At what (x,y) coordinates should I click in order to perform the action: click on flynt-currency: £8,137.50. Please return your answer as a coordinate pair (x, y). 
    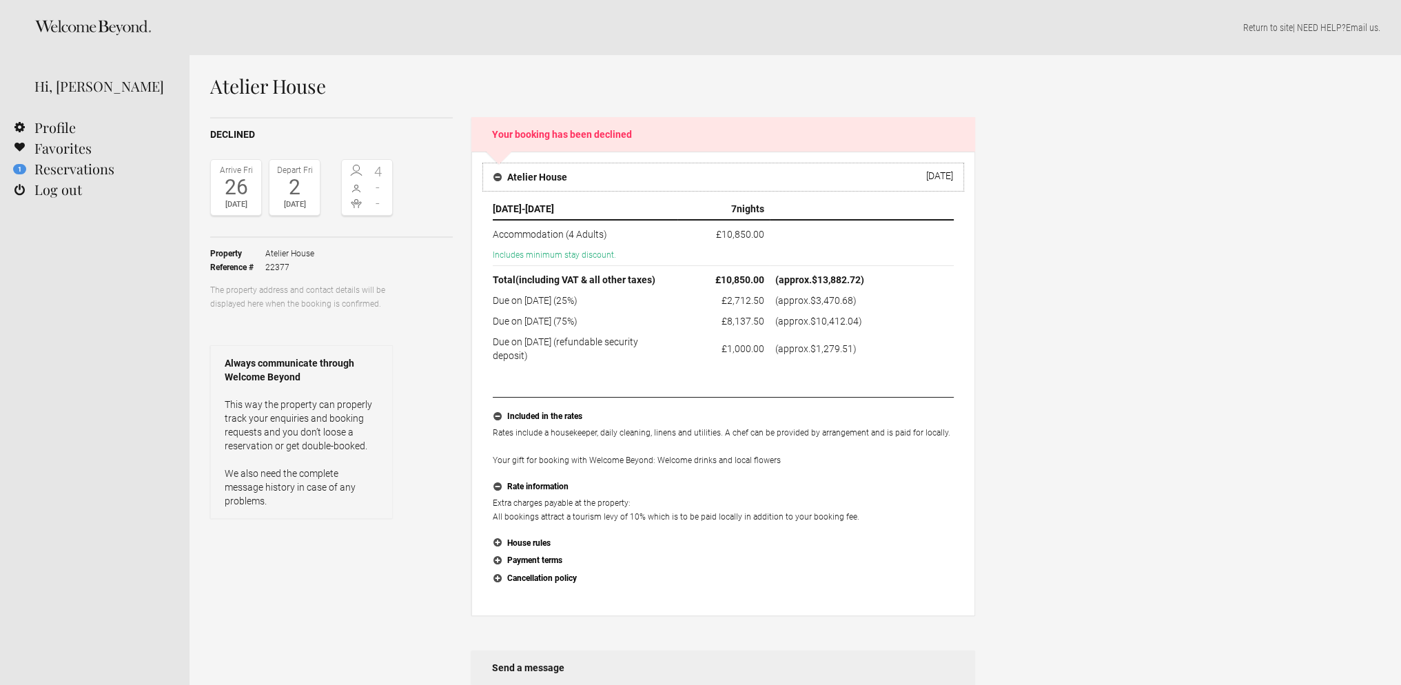
    Looking at the image, I should click on (743, 321).